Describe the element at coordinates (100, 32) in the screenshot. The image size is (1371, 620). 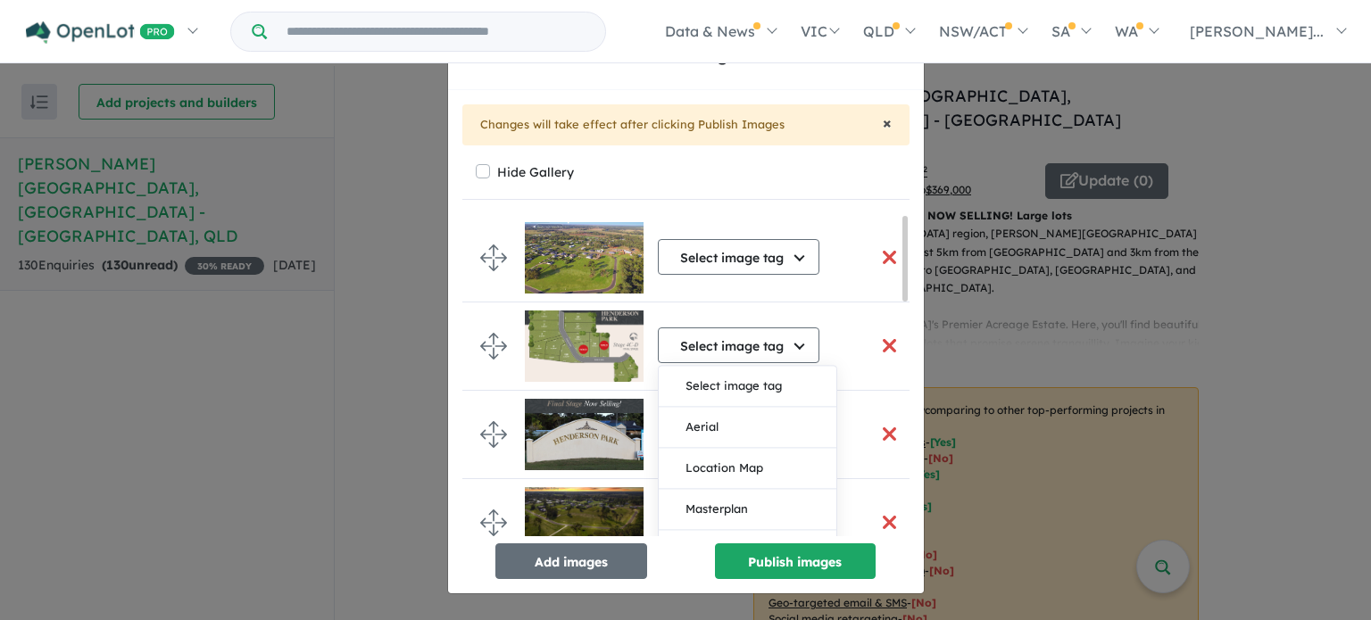
I see `img: Openlot PRO Logo White` at that location.